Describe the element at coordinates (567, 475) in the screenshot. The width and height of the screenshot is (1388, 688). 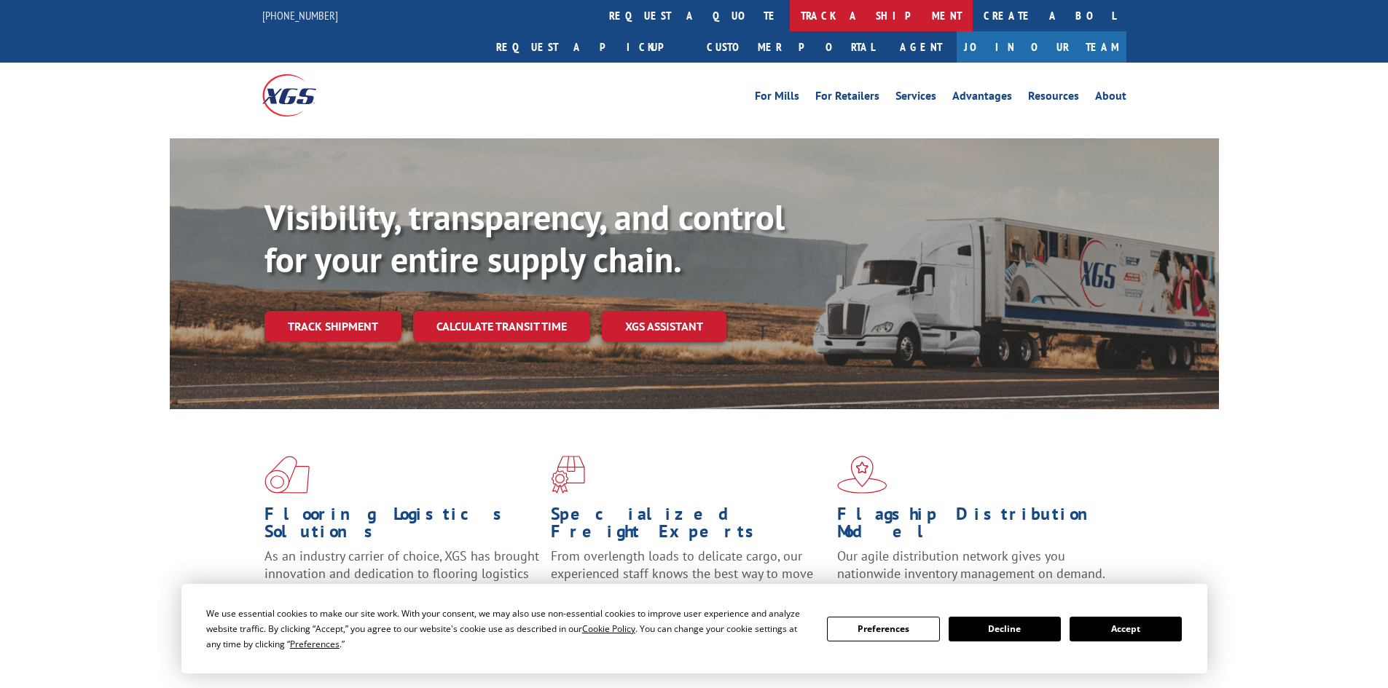
I see `img: xgs-icon-focused-on-flooring-red` at that location.